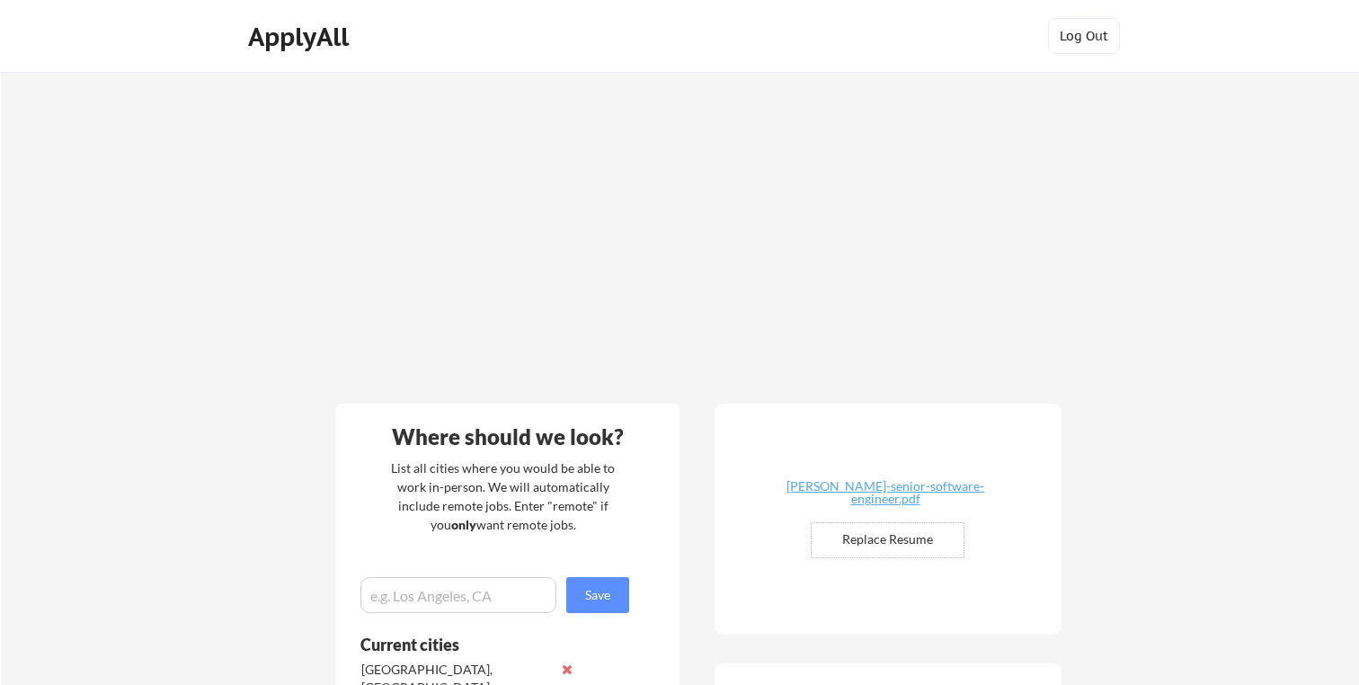 Image resolution: width=1359 pixels, height=685 pixels. What do you see at coordinates (484, 645) in the screenshot?
I see `div: Current cities` at bounding box center [484, 645].